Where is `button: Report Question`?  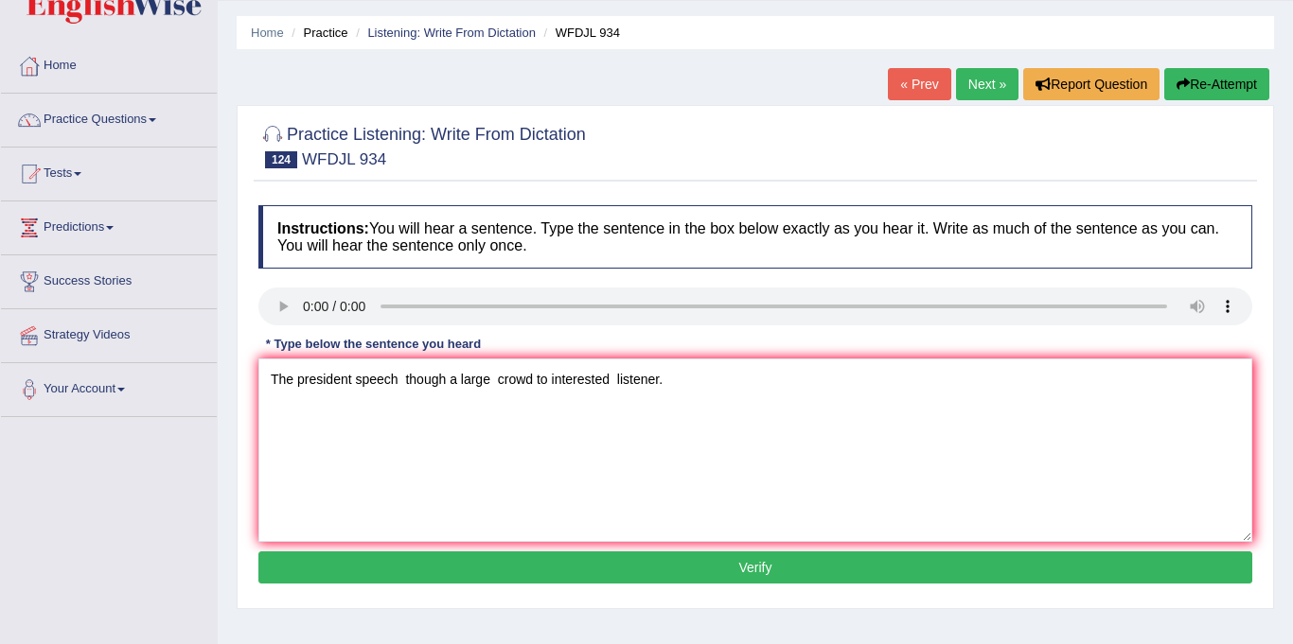
button: Report Question is located at coordinates (1091, 84).